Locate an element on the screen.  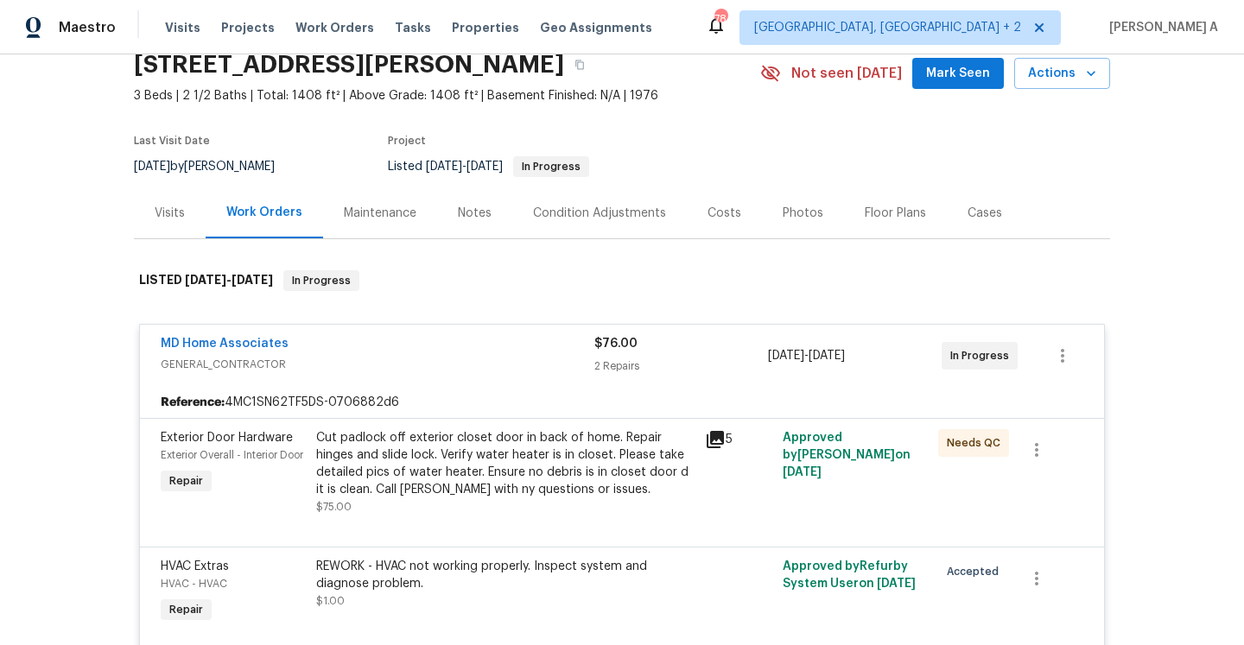
span: $75.00 is located at coordinates (333, 507).